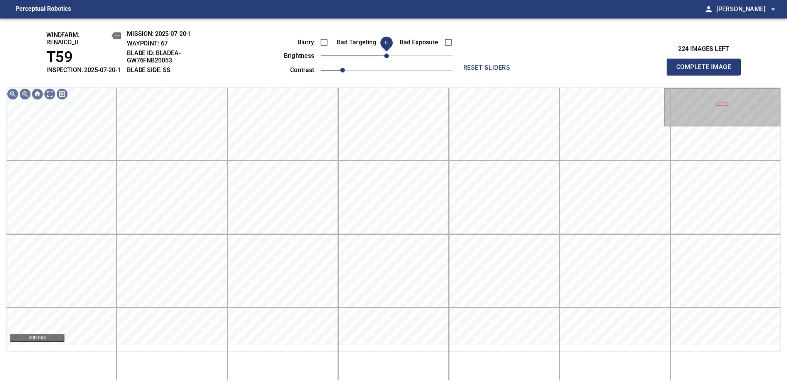 This screenshot has width=787, height=387. Describe the element at coordinates (704, 49) in the screenshot. I see `h3: 224 images left` at that location.